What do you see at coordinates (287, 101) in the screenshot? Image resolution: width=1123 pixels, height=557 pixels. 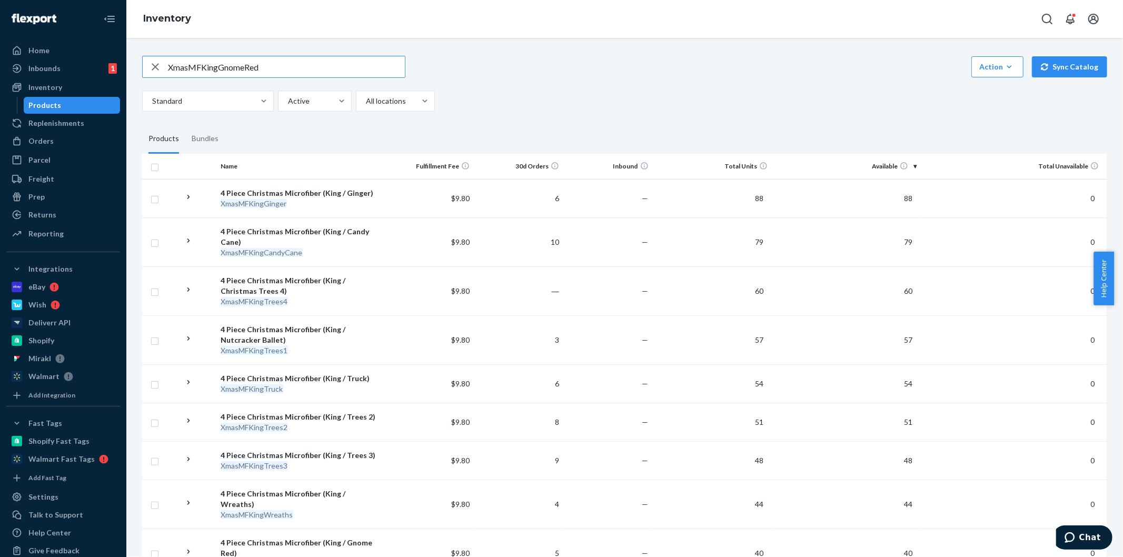 I see `input: Active` at bounding box center [287, 101].